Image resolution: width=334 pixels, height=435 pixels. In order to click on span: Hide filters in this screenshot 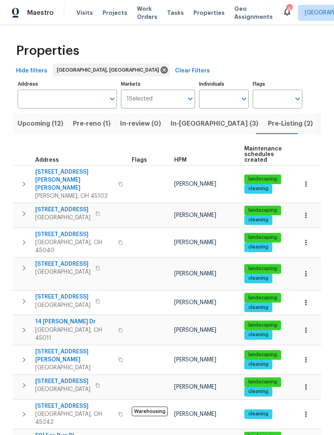, I will do `click(32, 71)`.